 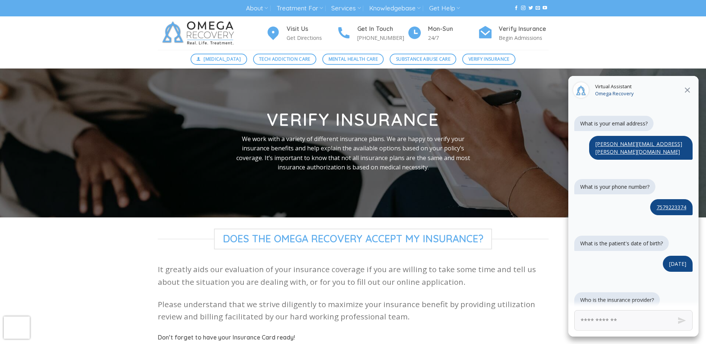 I want to click on a: About, so click(x=257, y=8).